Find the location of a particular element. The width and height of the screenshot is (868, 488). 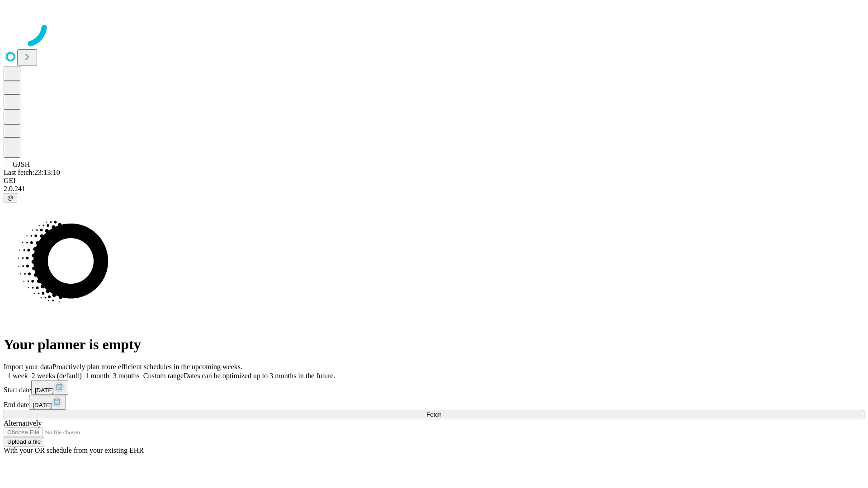

span: Last fetch: 23:13:10 is located at coordinates (32, 172).